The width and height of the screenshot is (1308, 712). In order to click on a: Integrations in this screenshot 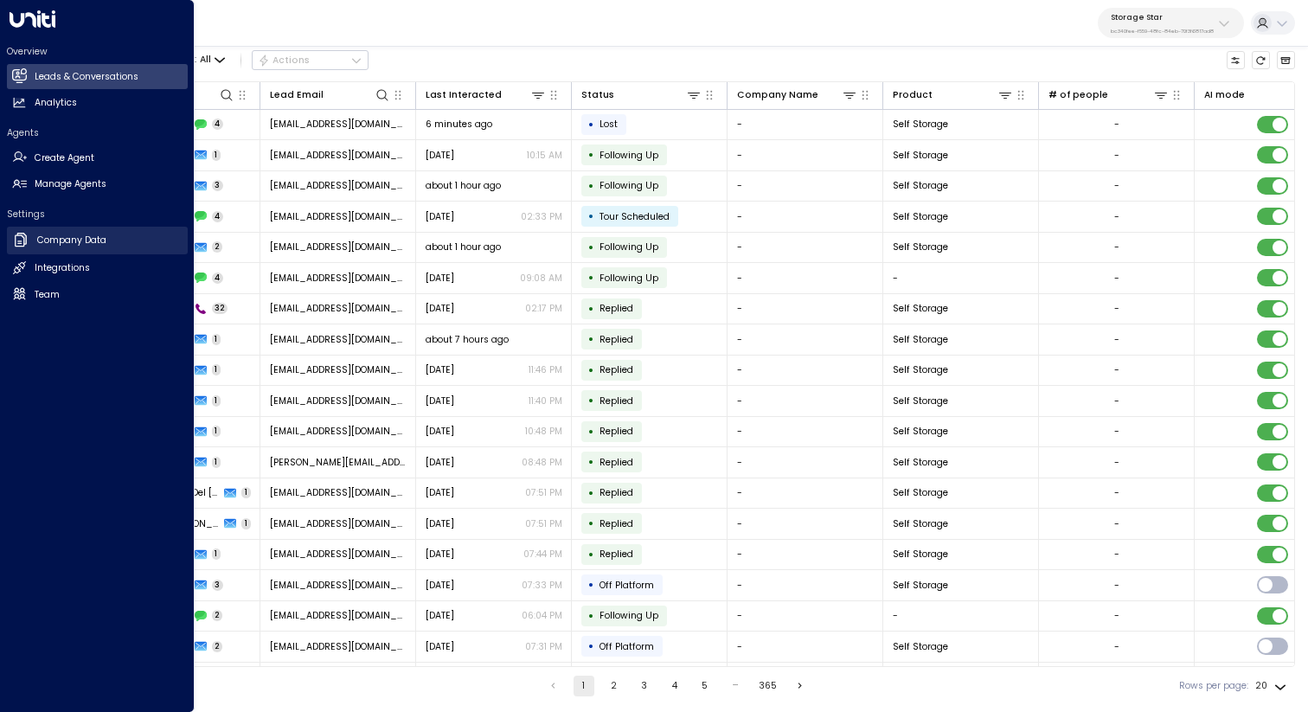, I will do `click(97, 268)`.